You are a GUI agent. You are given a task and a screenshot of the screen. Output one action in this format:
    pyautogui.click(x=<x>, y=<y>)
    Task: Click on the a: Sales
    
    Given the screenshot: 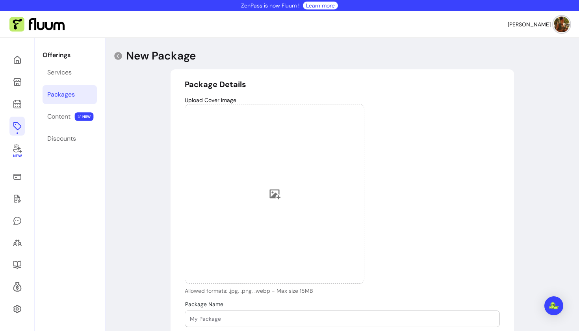 What is the action you would take?
    pyautogui.click(x=17, y=177)
    